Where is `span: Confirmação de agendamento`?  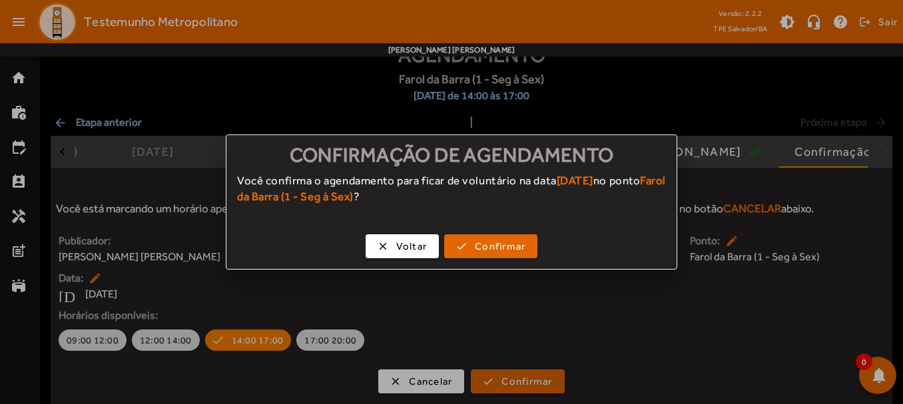 span: Confirmação de agendamento is located at coordinates (451, 154).